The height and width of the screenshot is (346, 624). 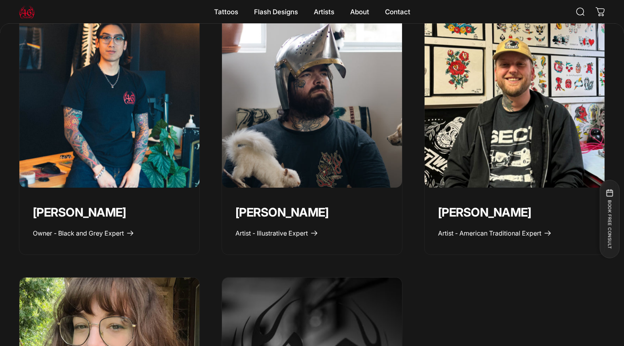 I want to click on a: Artist - Illustrative Expert, so click(x=277, y=233).